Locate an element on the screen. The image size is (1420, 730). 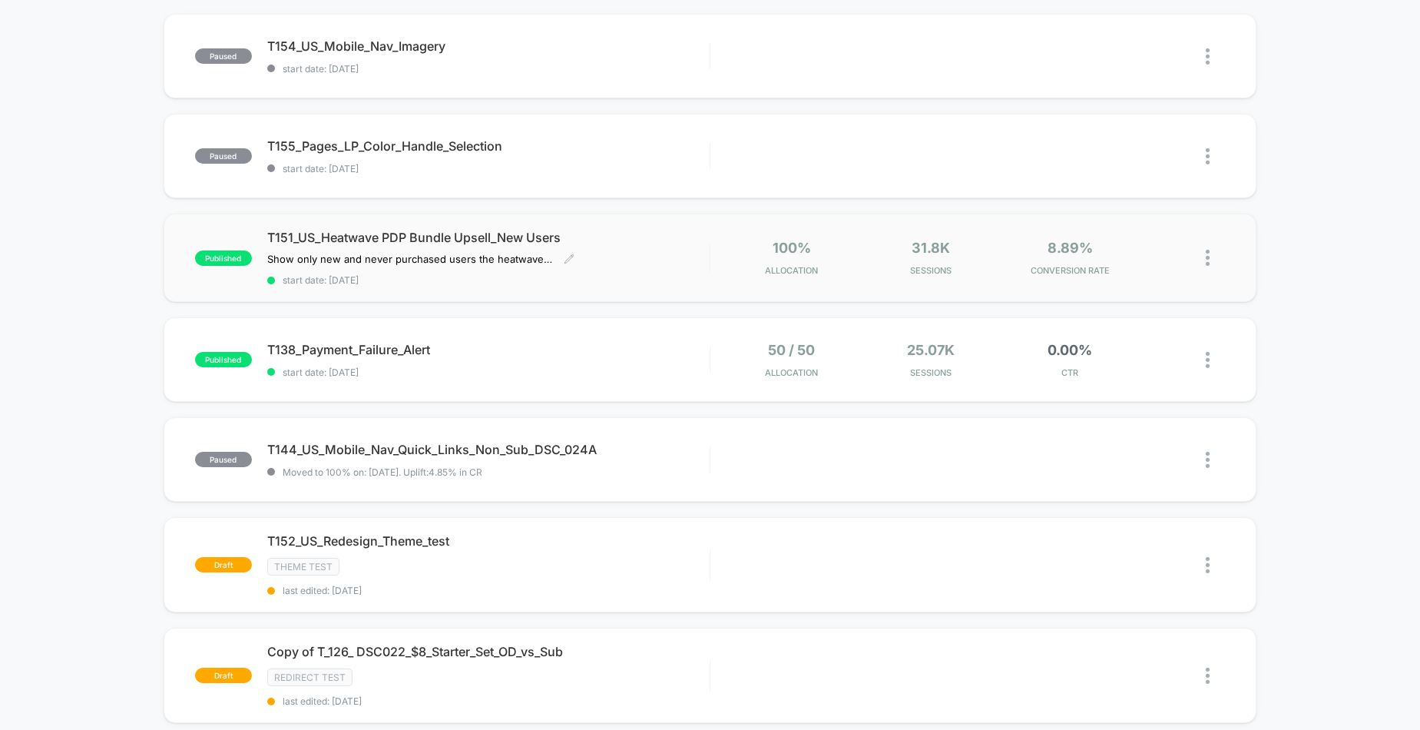
span: 100% is located at coordinates (792, 247).